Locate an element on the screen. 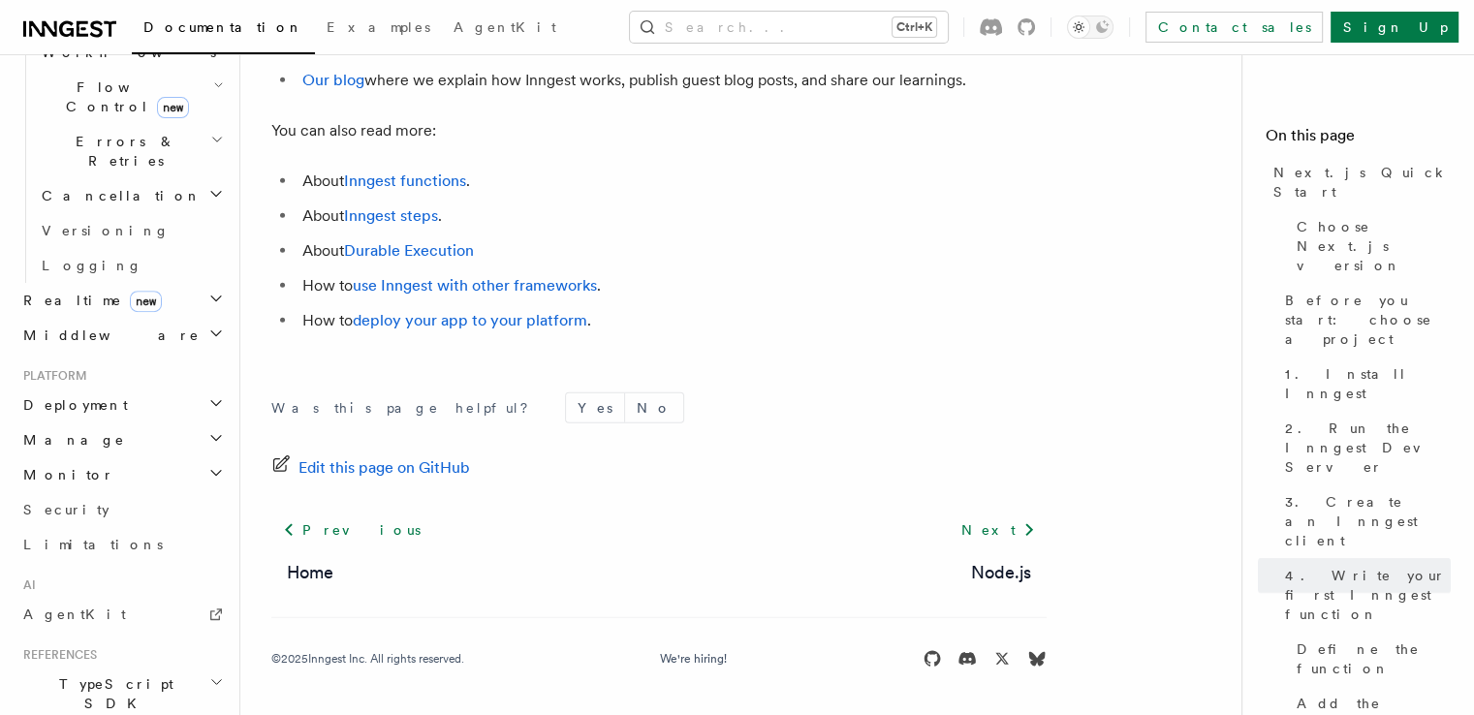 The image size is (1474, 715). span: Middleware is located at coordinates (108, 335).